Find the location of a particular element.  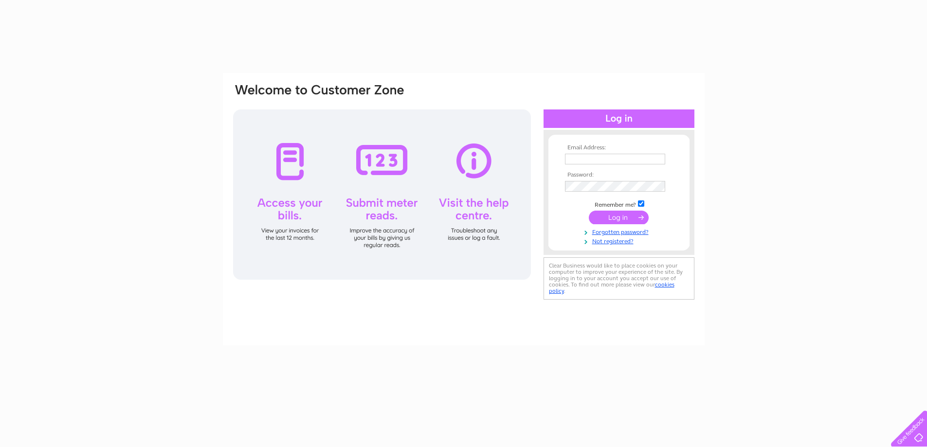

div: Clear Business would like to place cookies on your computer to improve your experience of the sit... is located at coordinates (619, 278).